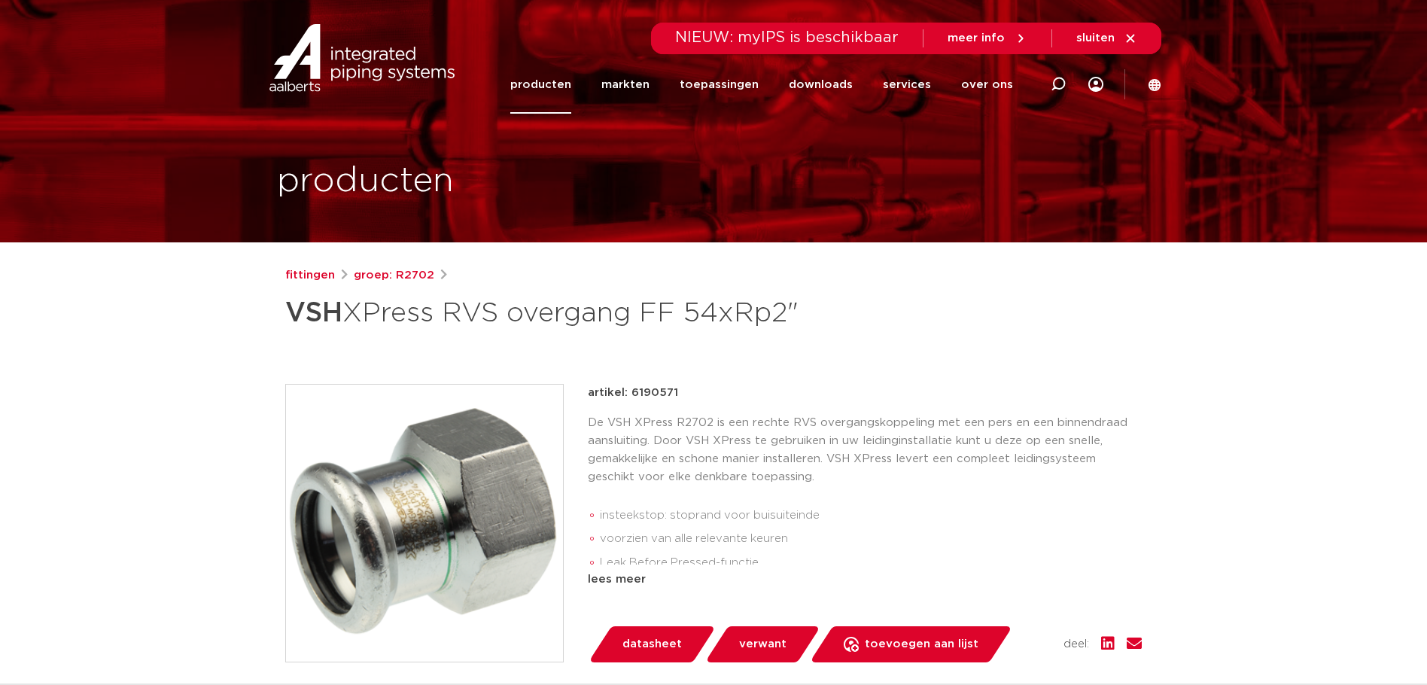 The image size is (1427, 685). I want to click on span: NIEUW: myIPS is beschikbaar, so click(787, 38).